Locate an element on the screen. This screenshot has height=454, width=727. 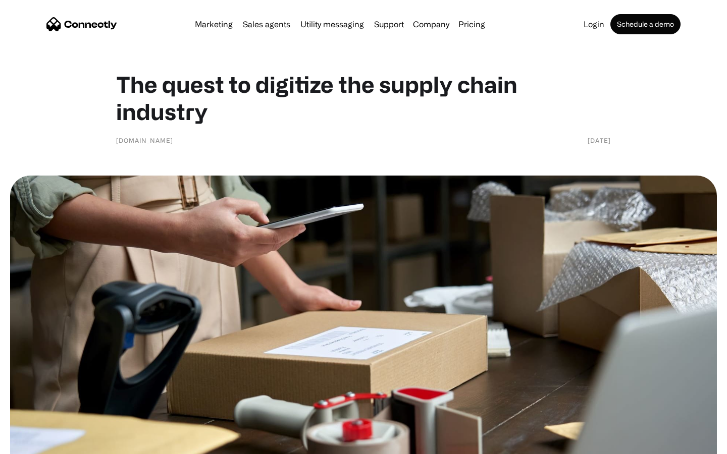
h1: The quest to digitize the supply chain industry is located at coordinates (363, 98).